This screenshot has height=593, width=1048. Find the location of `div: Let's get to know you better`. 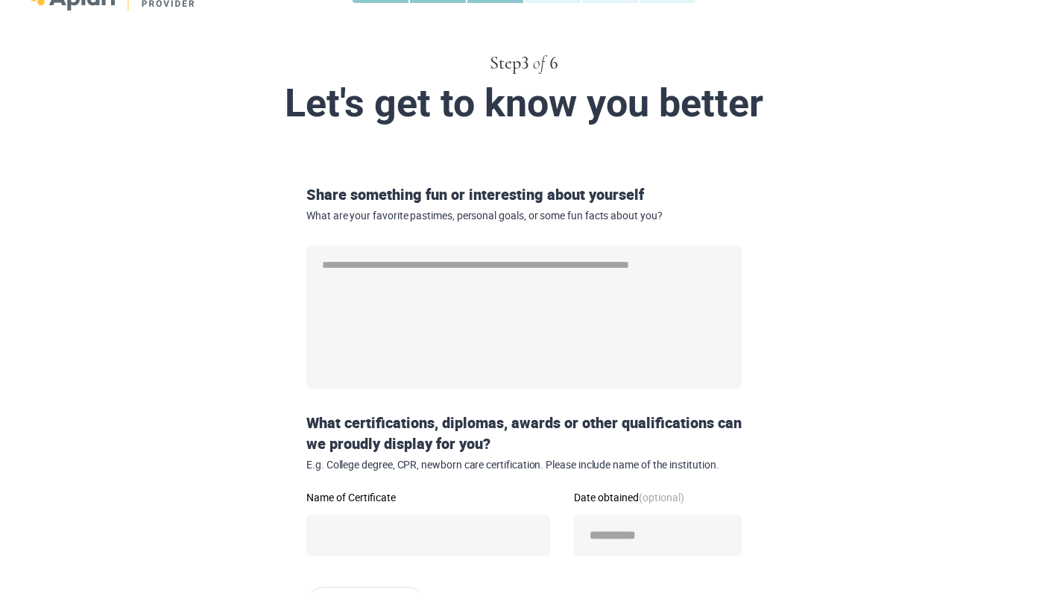

div: Let's get to know you better is located at coordinates (524, 103).